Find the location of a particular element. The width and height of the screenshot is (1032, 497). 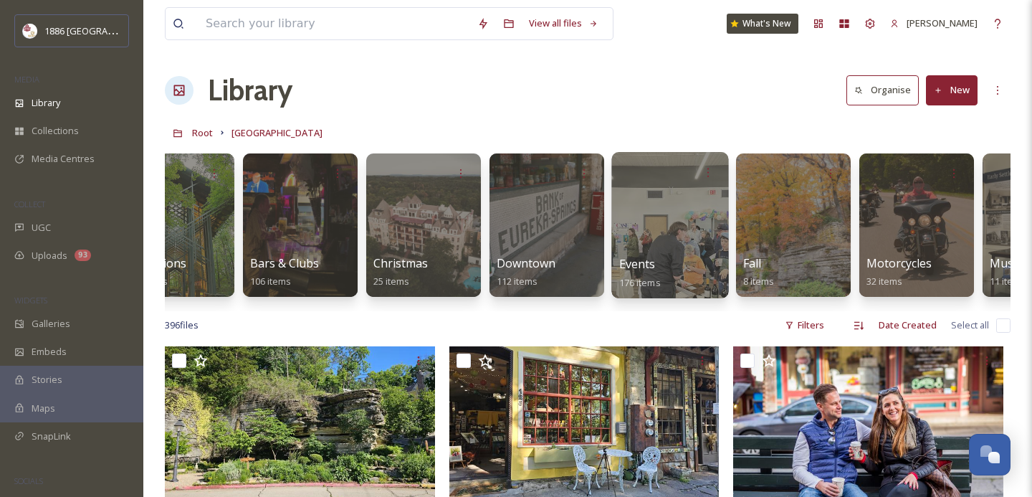

span: Embeds is located at coordinates (49, 351).